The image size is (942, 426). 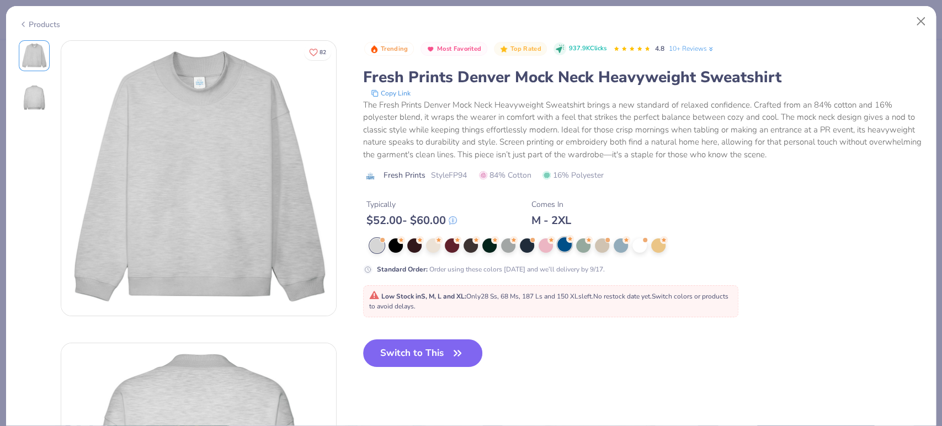 I want to click on img: Most Favorited sort, so click(x=430, y=49).